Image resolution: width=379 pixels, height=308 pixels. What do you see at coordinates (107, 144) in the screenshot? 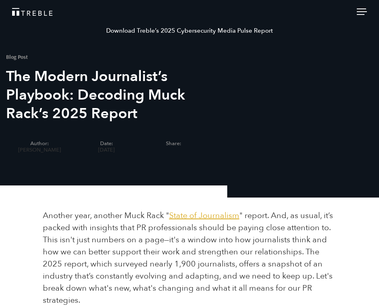
I see `span: Date:` at bounding box center [107, 144].